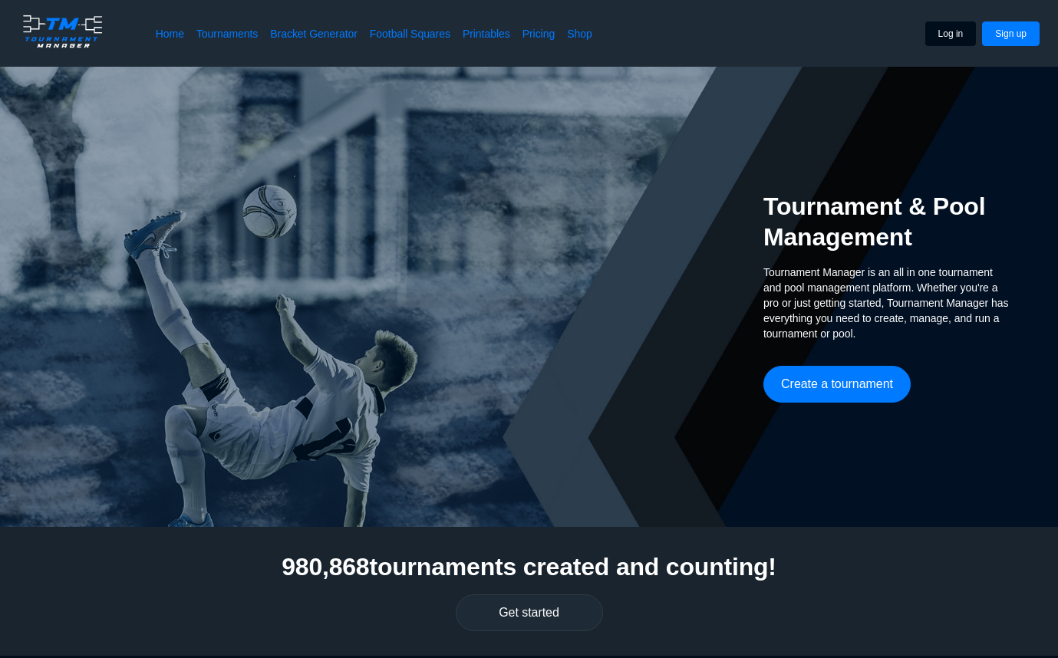 The height and width of the screenshot is (658, 1058). What do you see at coordinates (579, 34) in the screenshot?
I see `a: Shop` at bounding box center [579, 34].